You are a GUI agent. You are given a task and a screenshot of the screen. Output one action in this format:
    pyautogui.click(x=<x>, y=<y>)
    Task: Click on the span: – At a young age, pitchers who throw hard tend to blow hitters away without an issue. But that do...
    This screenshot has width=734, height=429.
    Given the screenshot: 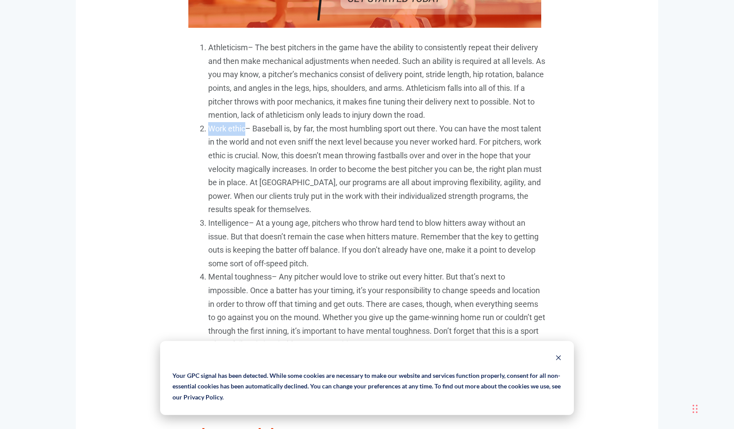 What is the action you would take?
    pyautogui.click(x=373, y=243)
    